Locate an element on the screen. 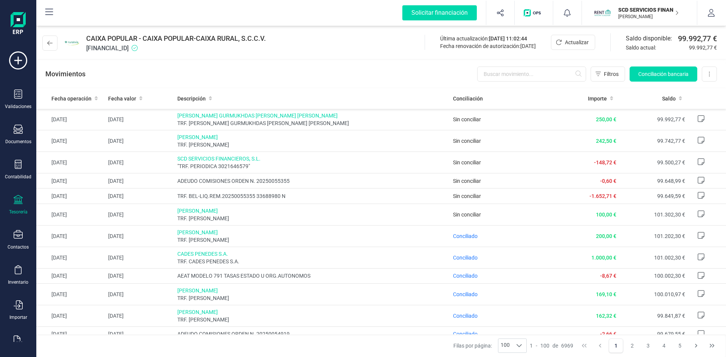 Image resolution: width=726 pixels, height=357 pixels. button: Solicitar financiación is located at coordinates (439, 13).